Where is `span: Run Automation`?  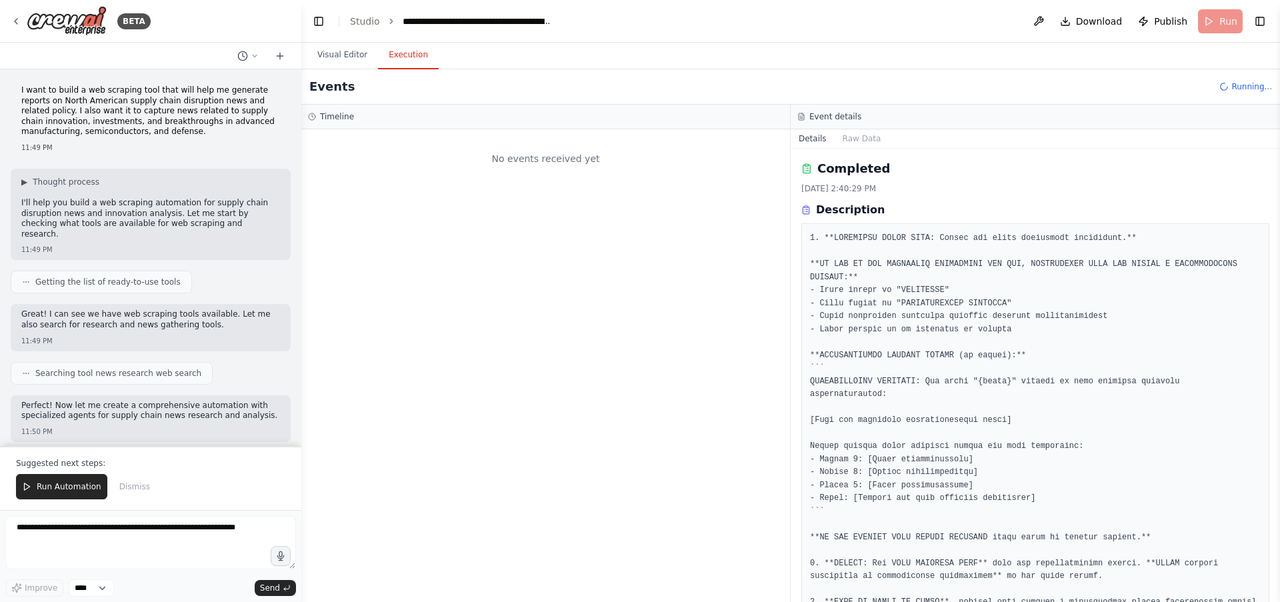 span: Run Automation is located at coordinates (69, 486).